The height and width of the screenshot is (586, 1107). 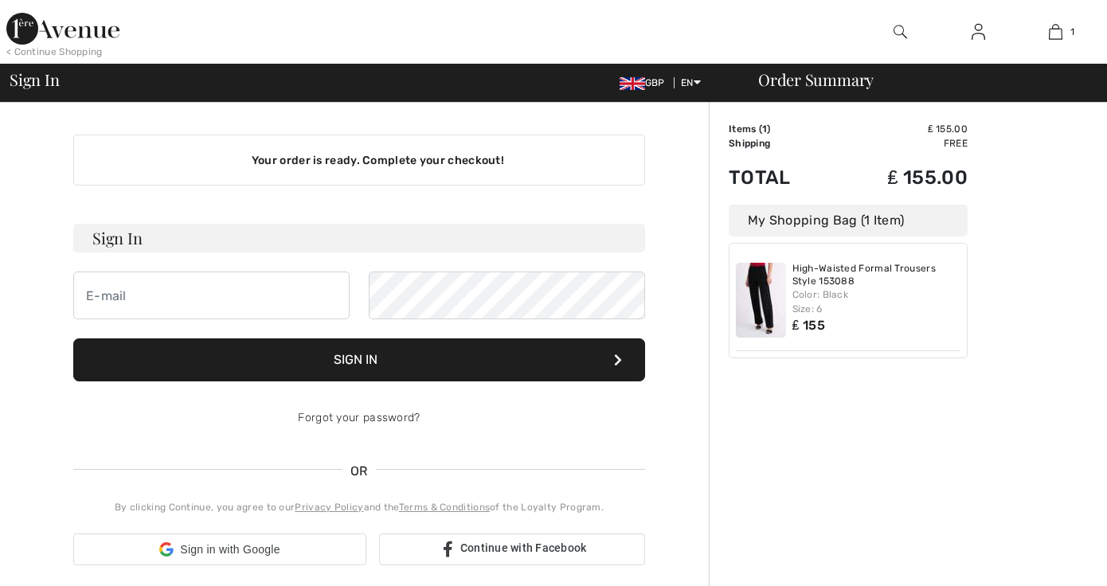 What do you see at coordinates (690, 83) in the screenshot?
I see `span: EN` at bounding box center [690, 83].